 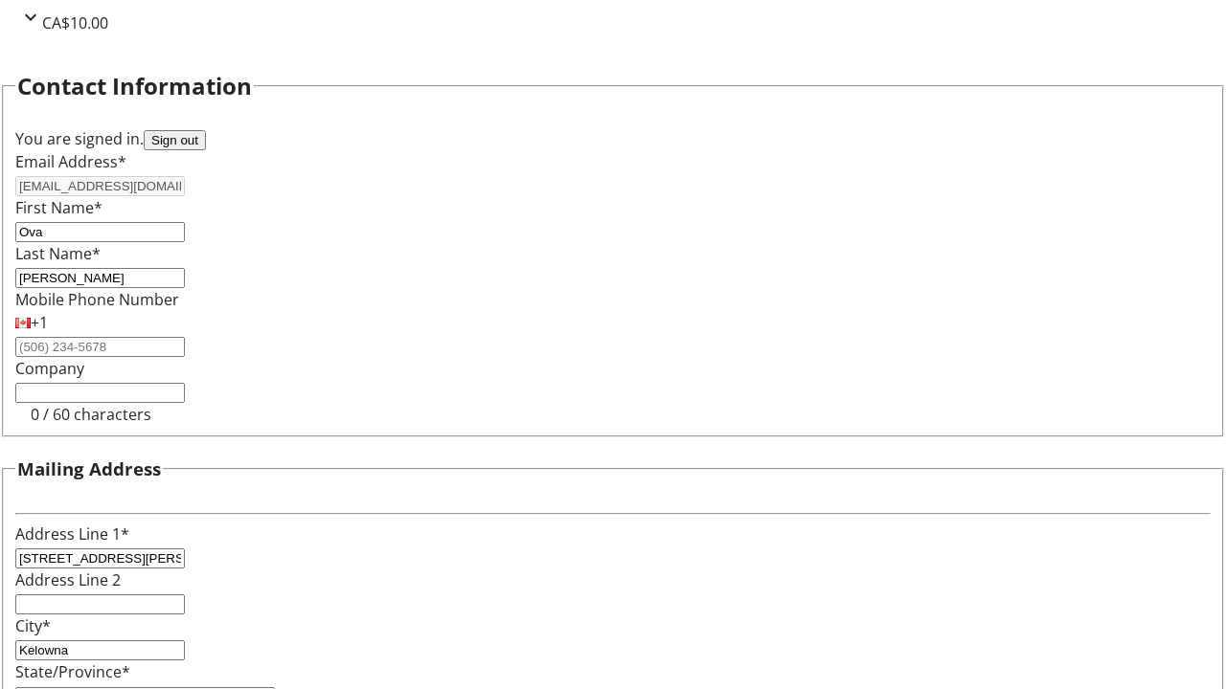 What do you see at coordinates (100, 558) in the screenshot?
I see `input: Address` at bounding box center [100, 558].